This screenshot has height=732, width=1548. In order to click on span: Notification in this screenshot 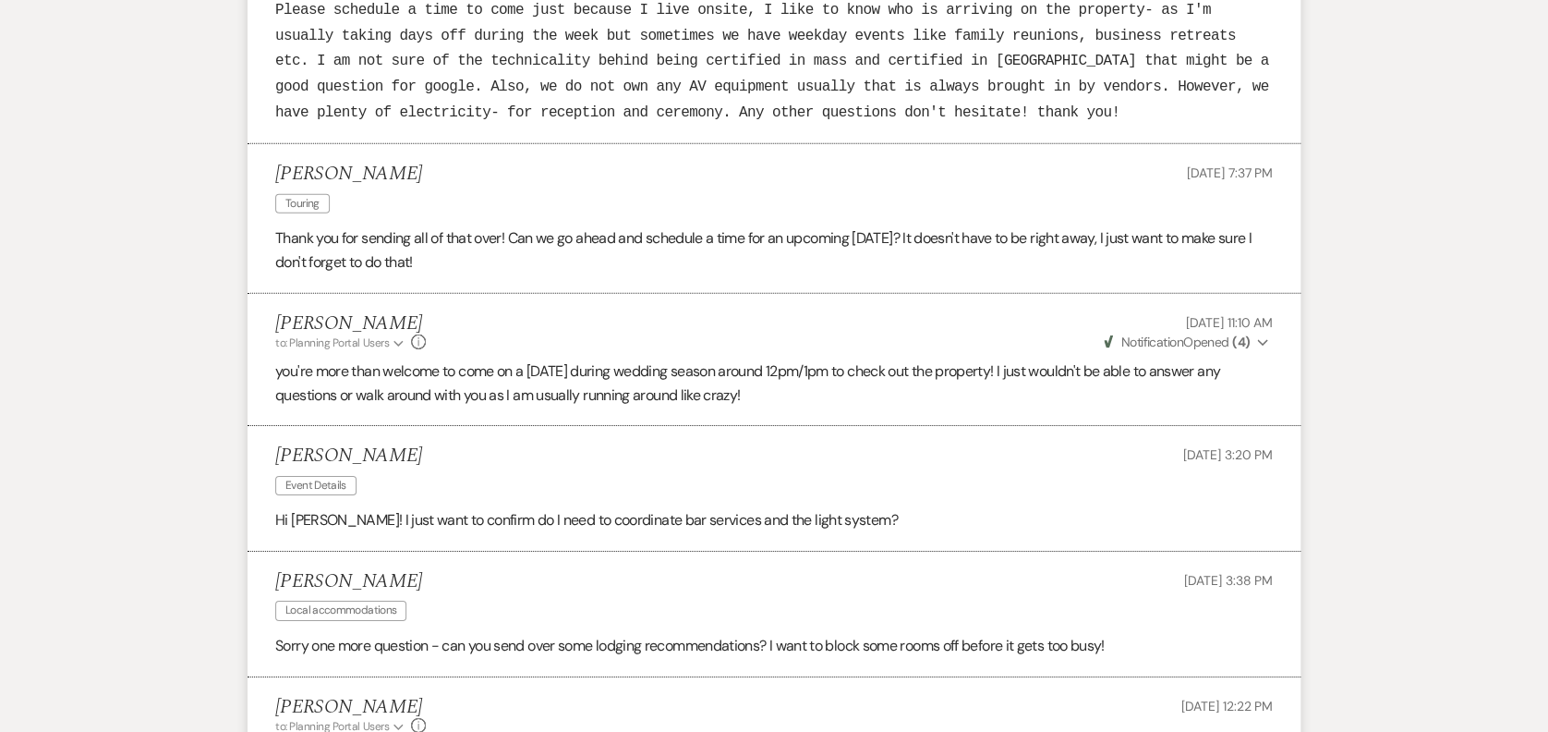, I will do `click(1151, 342)`.